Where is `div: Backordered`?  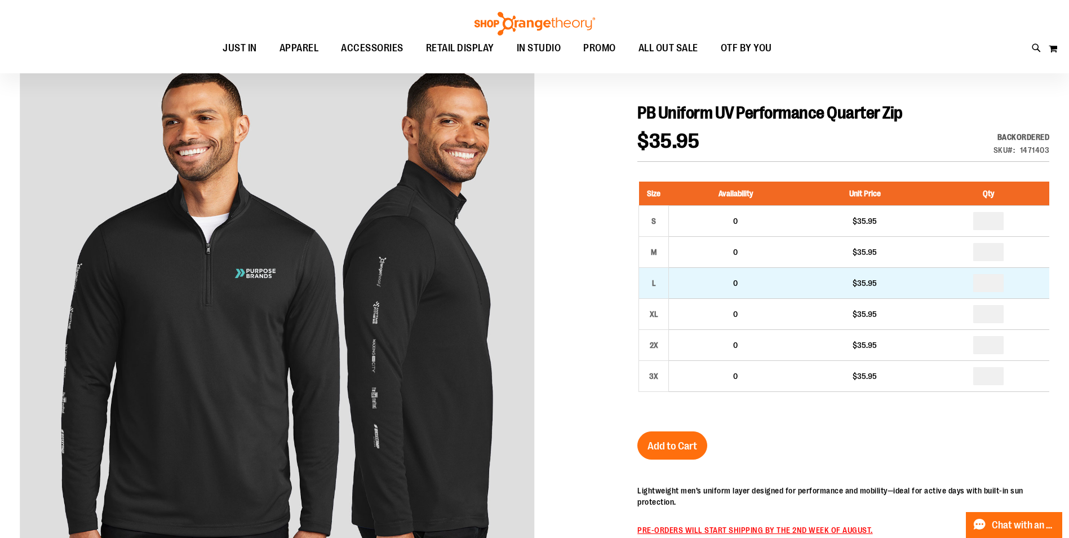
div: Backordered is located at coordinates (1022, 137).